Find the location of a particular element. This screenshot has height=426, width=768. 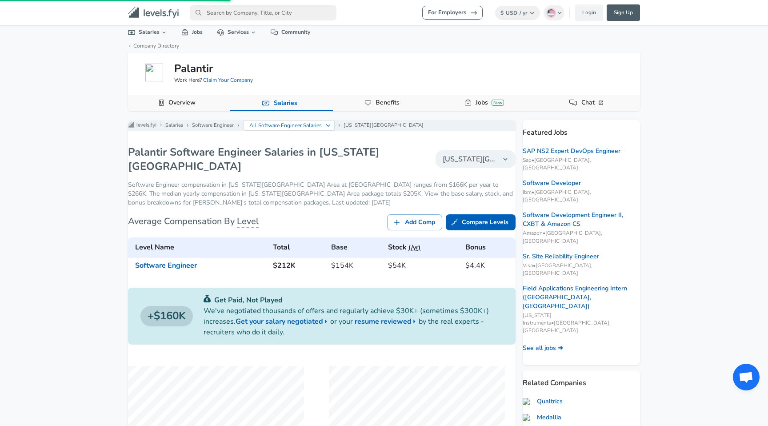

div: Company Data Navigation is located at coordinates (384, 103).